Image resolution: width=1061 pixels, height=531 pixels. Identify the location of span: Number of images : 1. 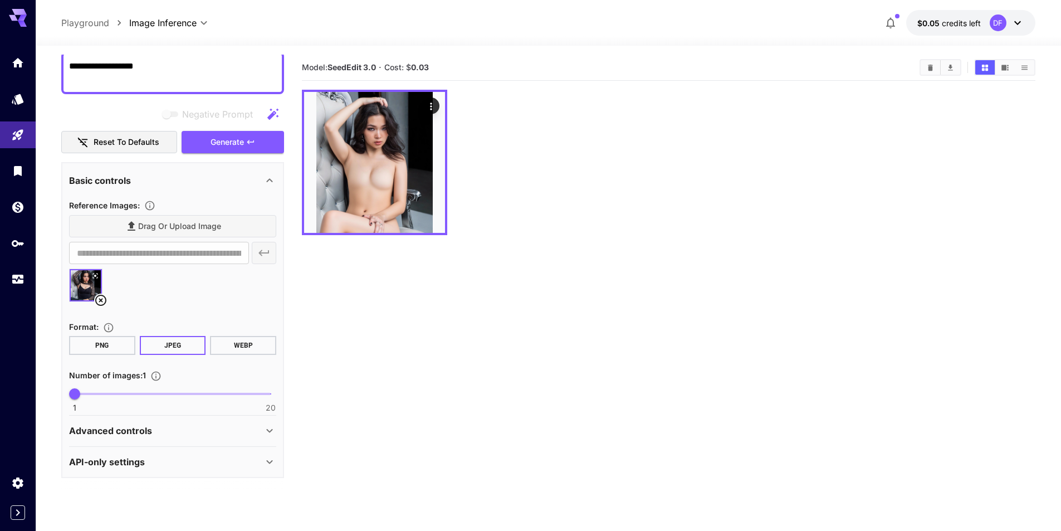
(108, 375).